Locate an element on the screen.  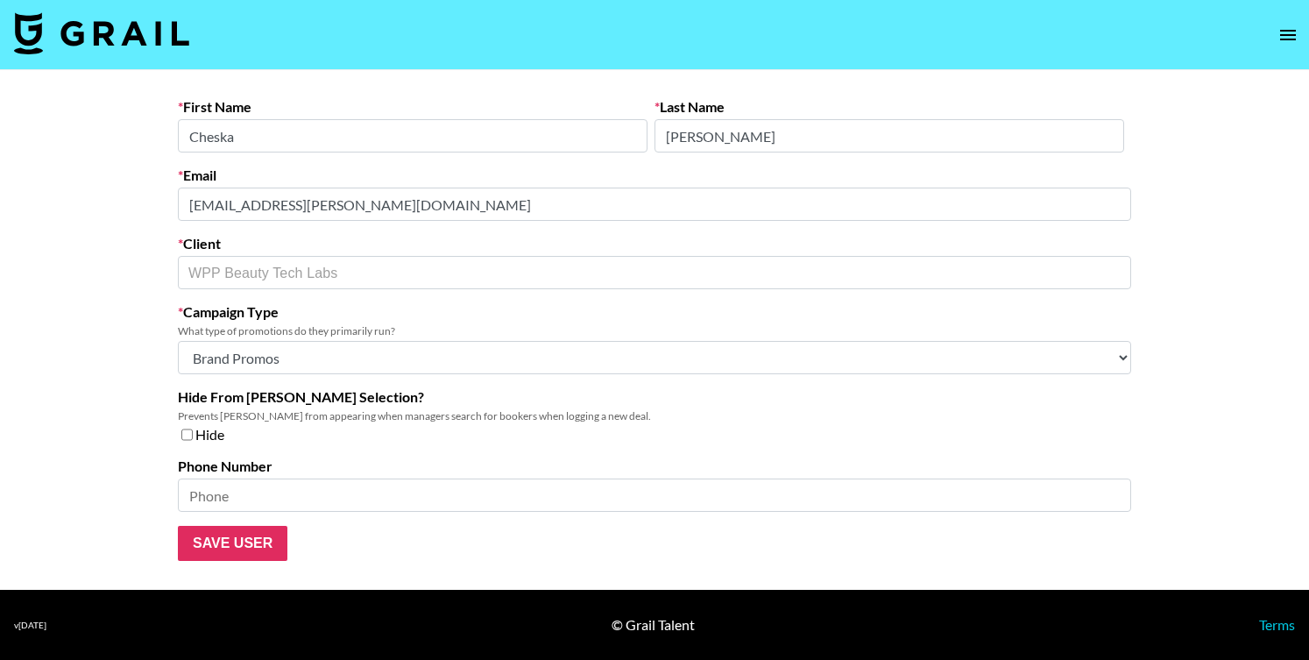
input: Last Name is located at coordinates (890, 136).